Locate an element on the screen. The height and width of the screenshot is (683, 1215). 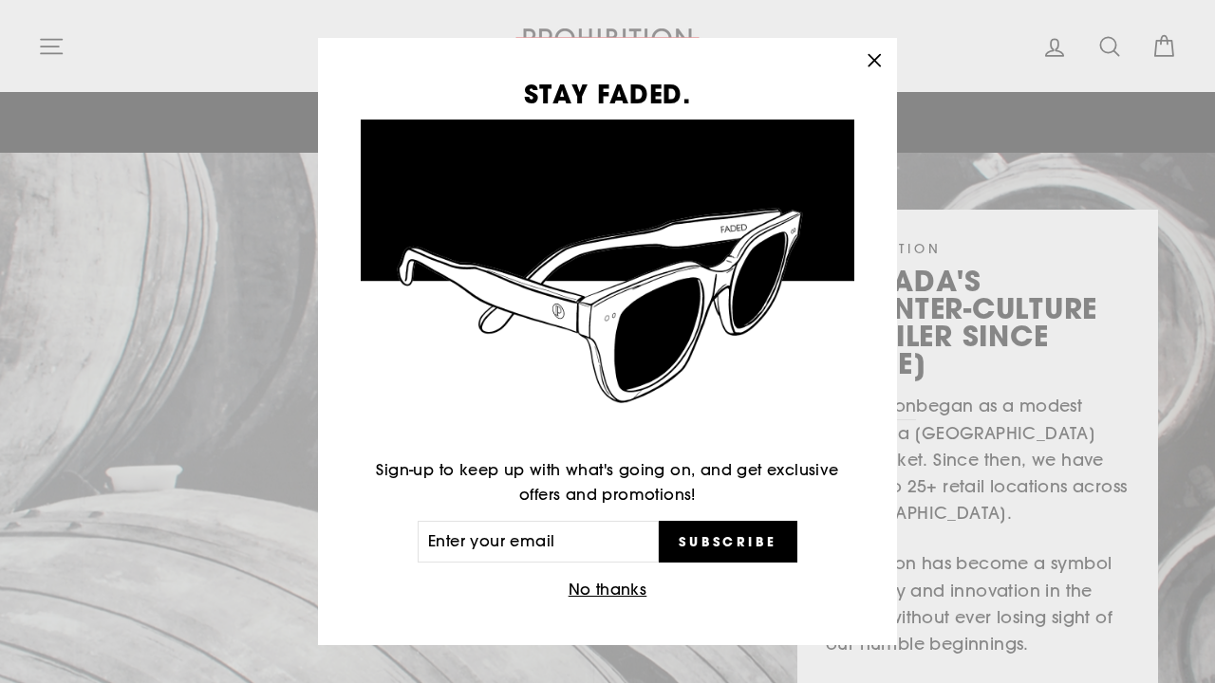
button: Subscribe is located at coordinates (728, 542).